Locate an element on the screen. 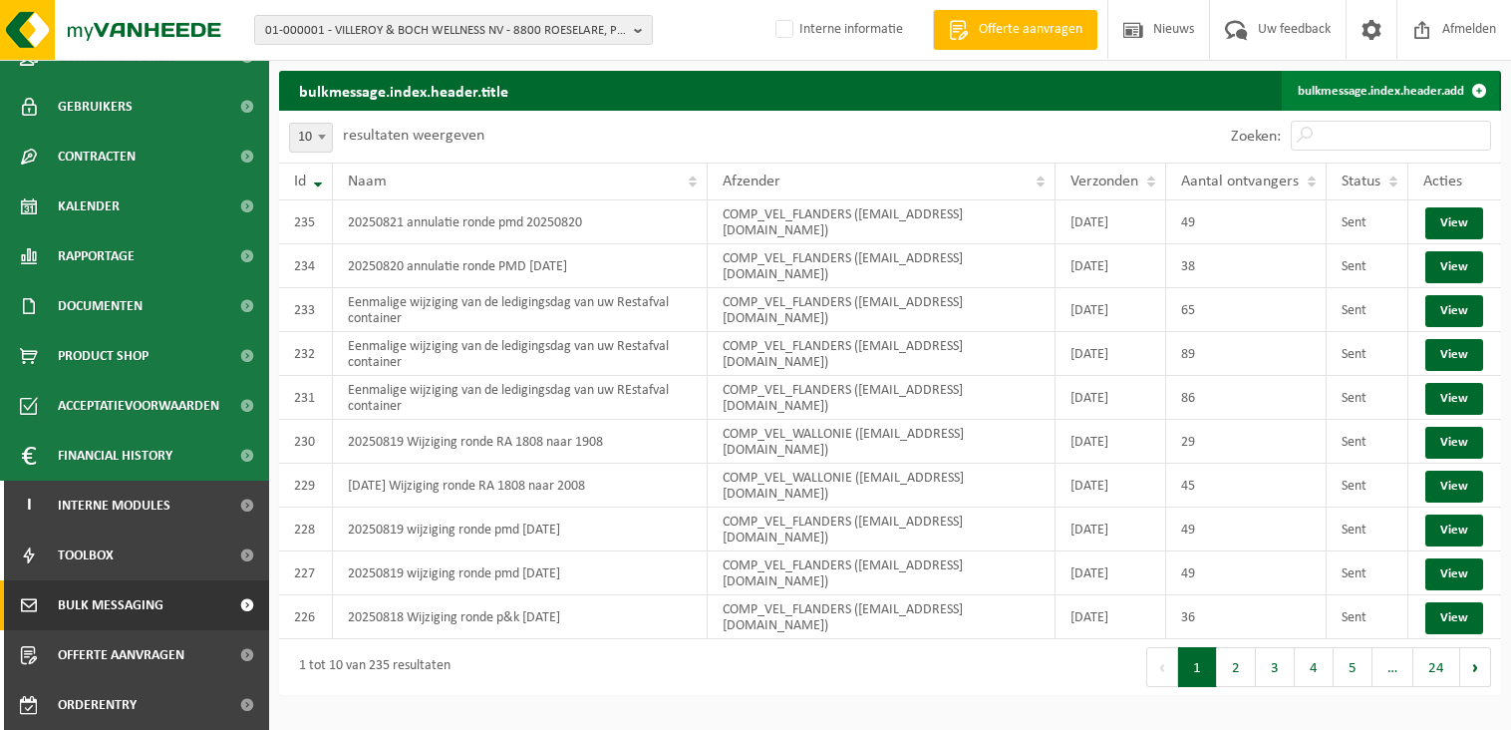 This screenshot has height=730, width=1511. span: Interne modules is located at coordinates (114, 505).